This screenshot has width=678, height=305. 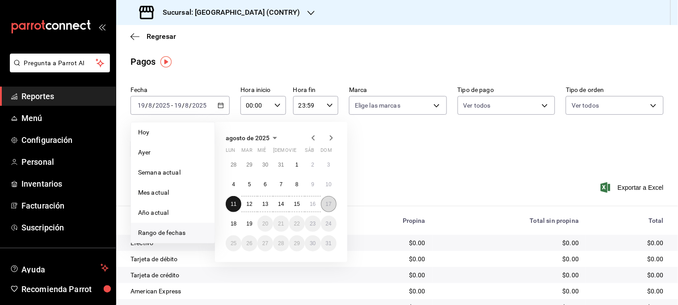 What do you see at coordinates (312, 224) in the screenshot?
I see `button: 23 de agosto de 2025` at bounding box center [312, 224].